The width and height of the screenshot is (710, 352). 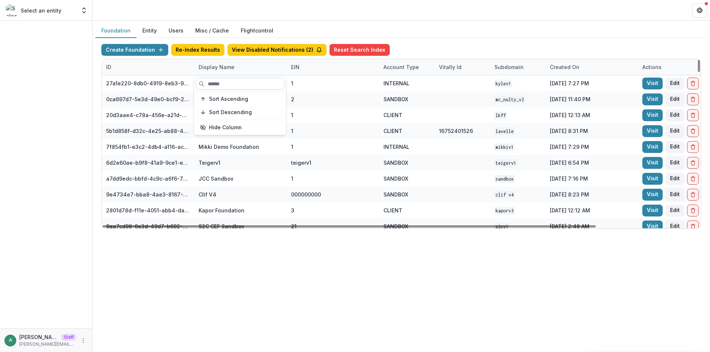 What do you see at coordinates (504, 179) in the screenshot?
I see `code: sandbox` at bounding box center [504, 179].